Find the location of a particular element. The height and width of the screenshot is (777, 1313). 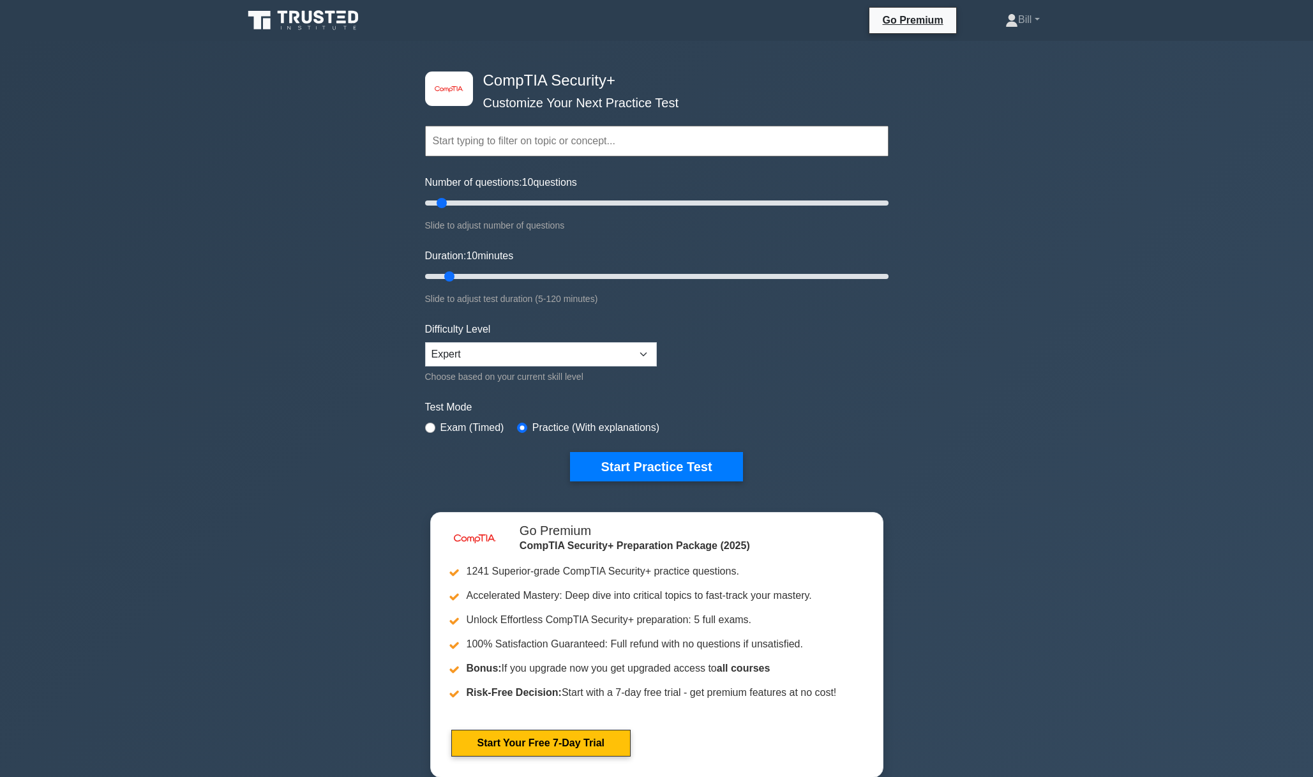

label: Number of questions: questions is located at coordinates (501, 183).